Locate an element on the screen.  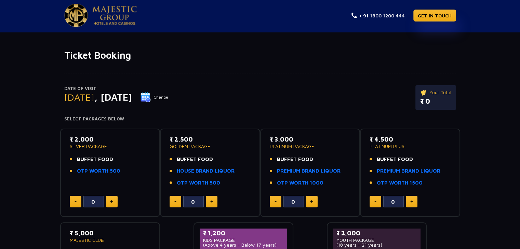
a: OTP WORTH 1500 is located at coordinates (399, 183).